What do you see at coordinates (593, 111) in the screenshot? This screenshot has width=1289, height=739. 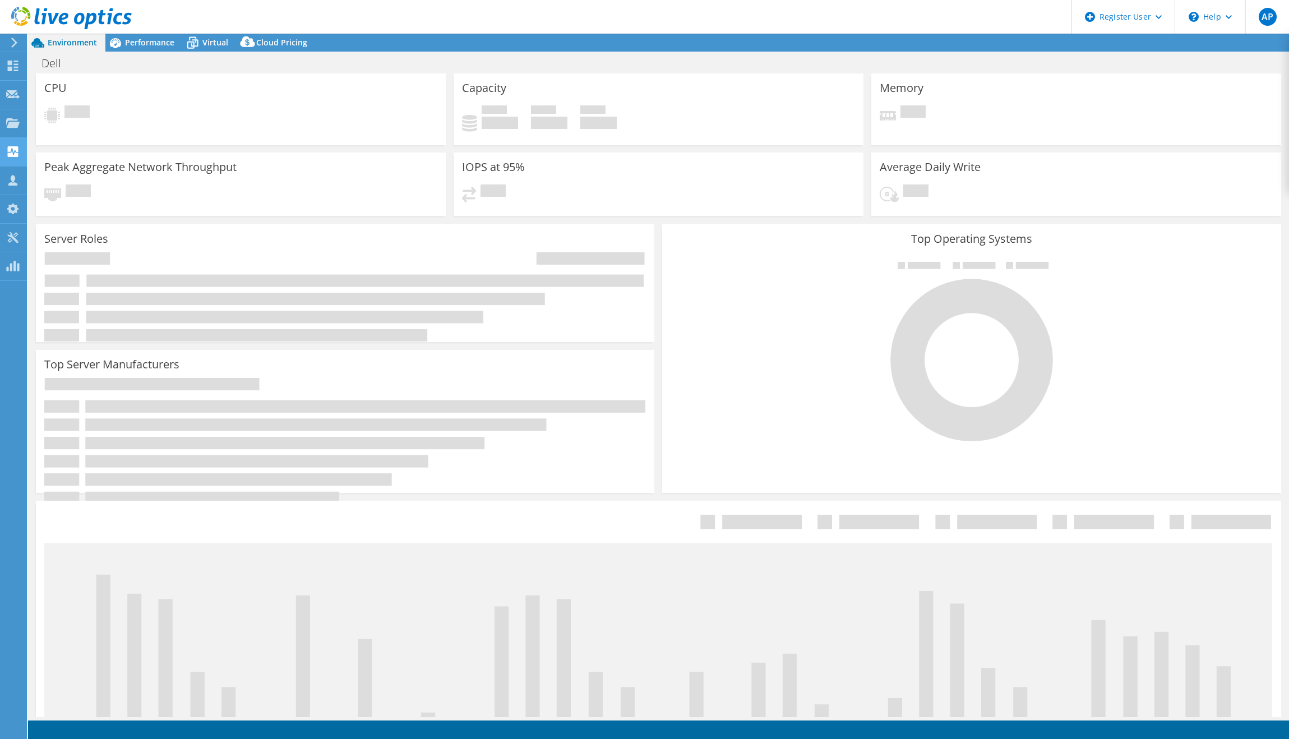 I see `span: Total` at bounding box center [593, 111].